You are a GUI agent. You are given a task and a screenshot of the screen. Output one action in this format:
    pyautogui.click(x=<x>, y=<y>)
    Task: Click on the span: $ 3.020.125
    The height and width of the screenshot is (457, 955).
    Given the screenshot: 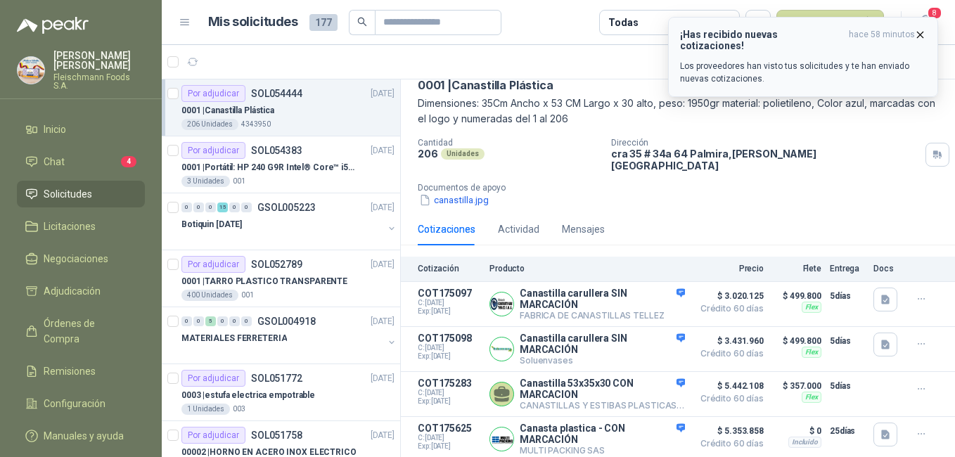 What is the action you would take?
    pyautogui.click(x=728, y=296)
    